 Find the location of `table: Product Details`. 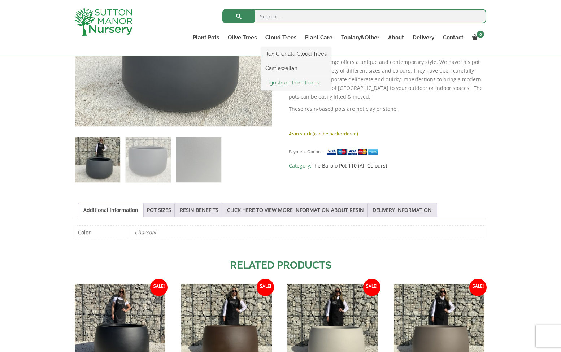

table: Product Details is located at coordinates (280, 232).